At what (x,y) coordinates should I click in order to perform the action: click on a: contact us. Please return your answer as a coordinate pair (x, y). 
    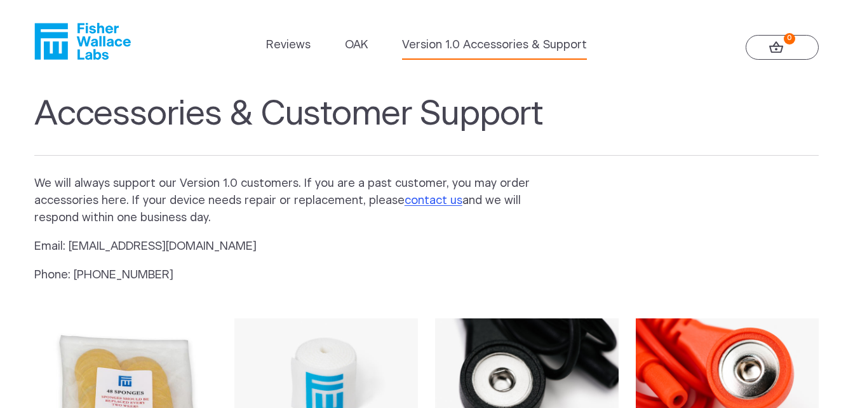
    Looking at the image, I should click on (433, 201).